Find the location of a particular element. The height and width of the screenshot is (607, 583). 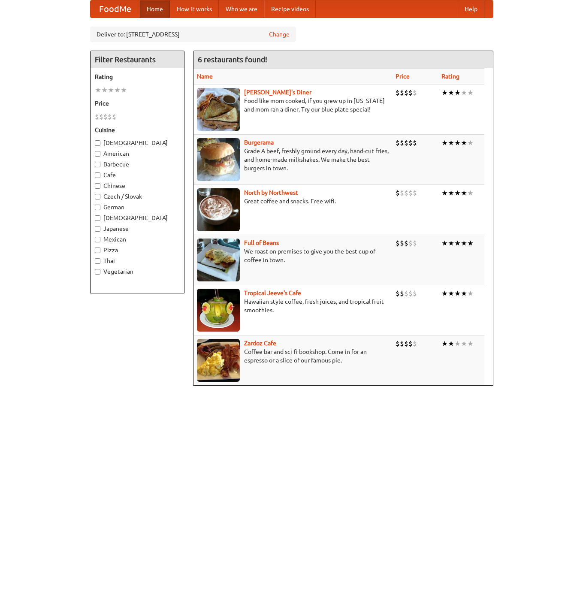

a: Home is located at coordinates (155, 9).